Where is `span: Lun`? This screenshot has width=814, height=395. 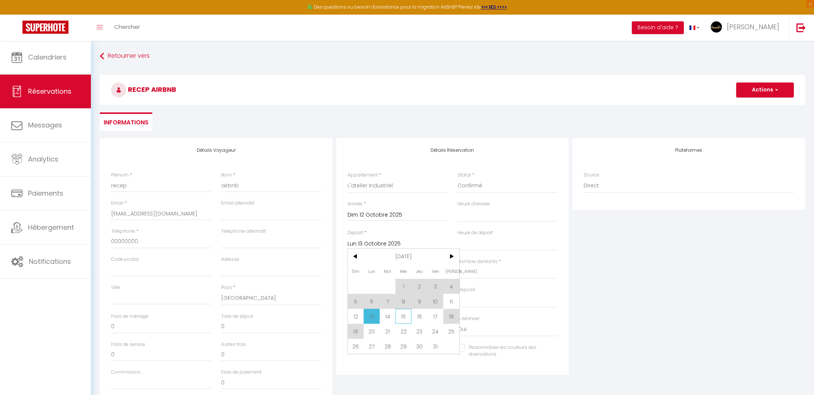
span: Lun is located at coordinates (372, 271).